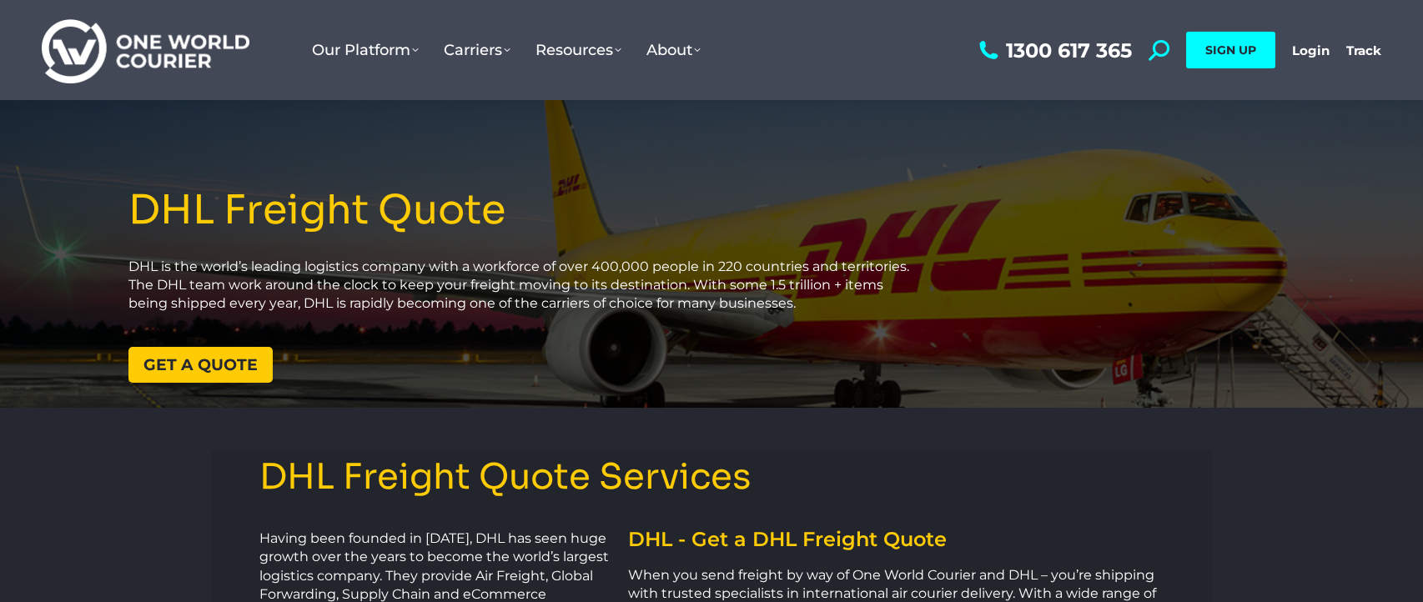 The width and height of the screenshot is (1423, 602). What do you see at coordinates (673, 50) in the screenshot?
I see `a: About` at bounding box center [673, 50].